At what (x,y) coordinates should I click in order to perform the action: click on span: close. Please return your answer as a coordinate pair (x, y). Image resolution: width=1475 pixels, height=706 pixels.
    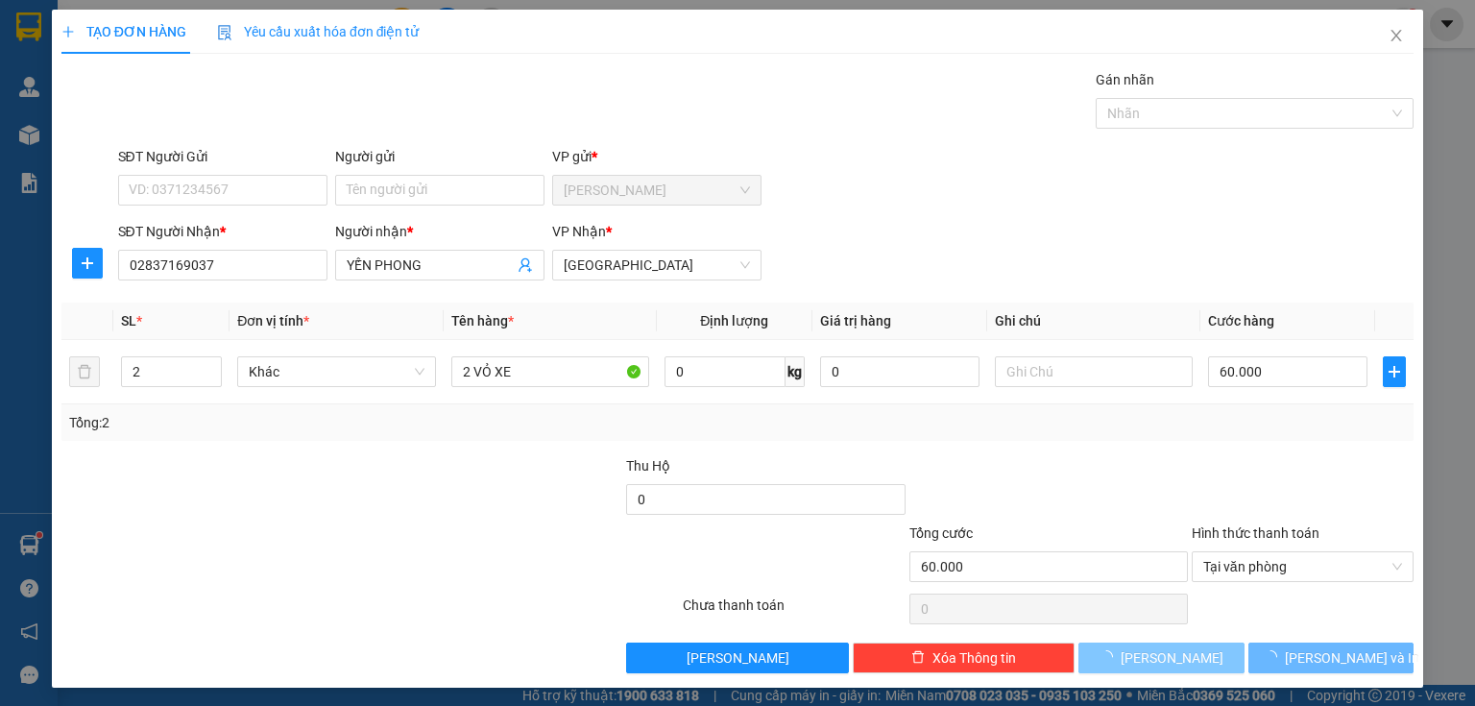
    Looking at the image, I should click on (1396, 36).